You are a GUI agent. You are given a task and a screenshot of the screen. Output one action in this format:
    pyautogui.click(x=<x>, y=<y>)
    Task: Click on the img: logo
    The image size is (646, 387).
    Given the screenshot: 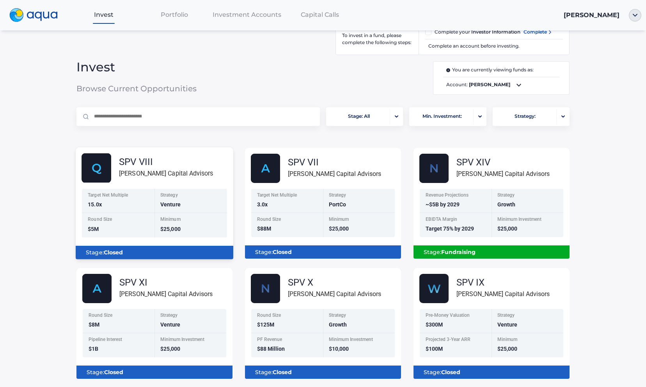 What is the action you would take?
    pyautogui.click(x=34, y=15)
    